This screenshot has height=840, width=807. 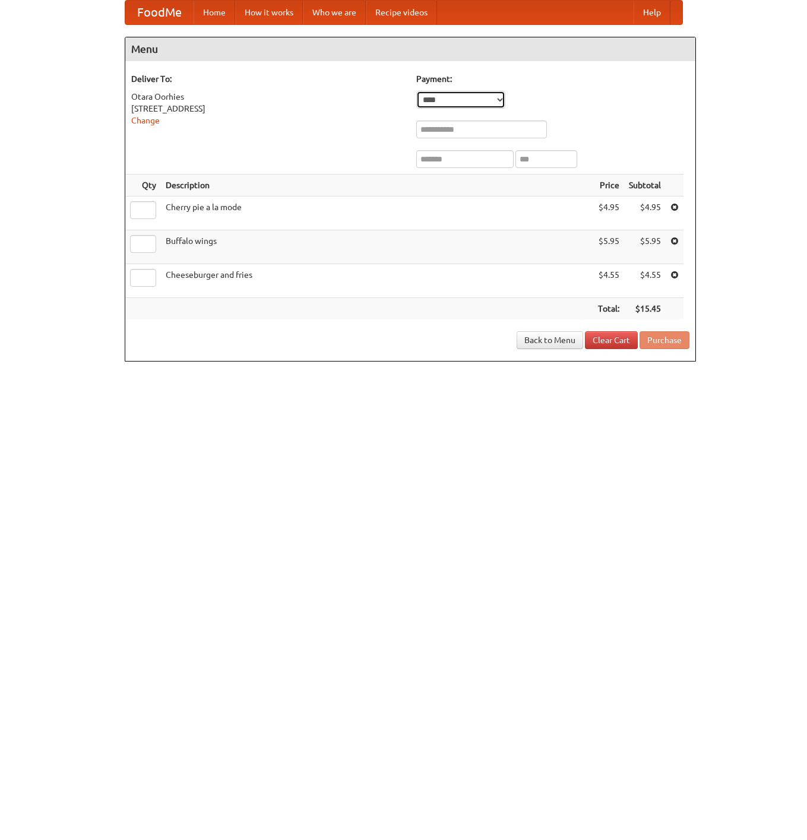 I want to click on th: Subtotal, so click(x=645, y=185).